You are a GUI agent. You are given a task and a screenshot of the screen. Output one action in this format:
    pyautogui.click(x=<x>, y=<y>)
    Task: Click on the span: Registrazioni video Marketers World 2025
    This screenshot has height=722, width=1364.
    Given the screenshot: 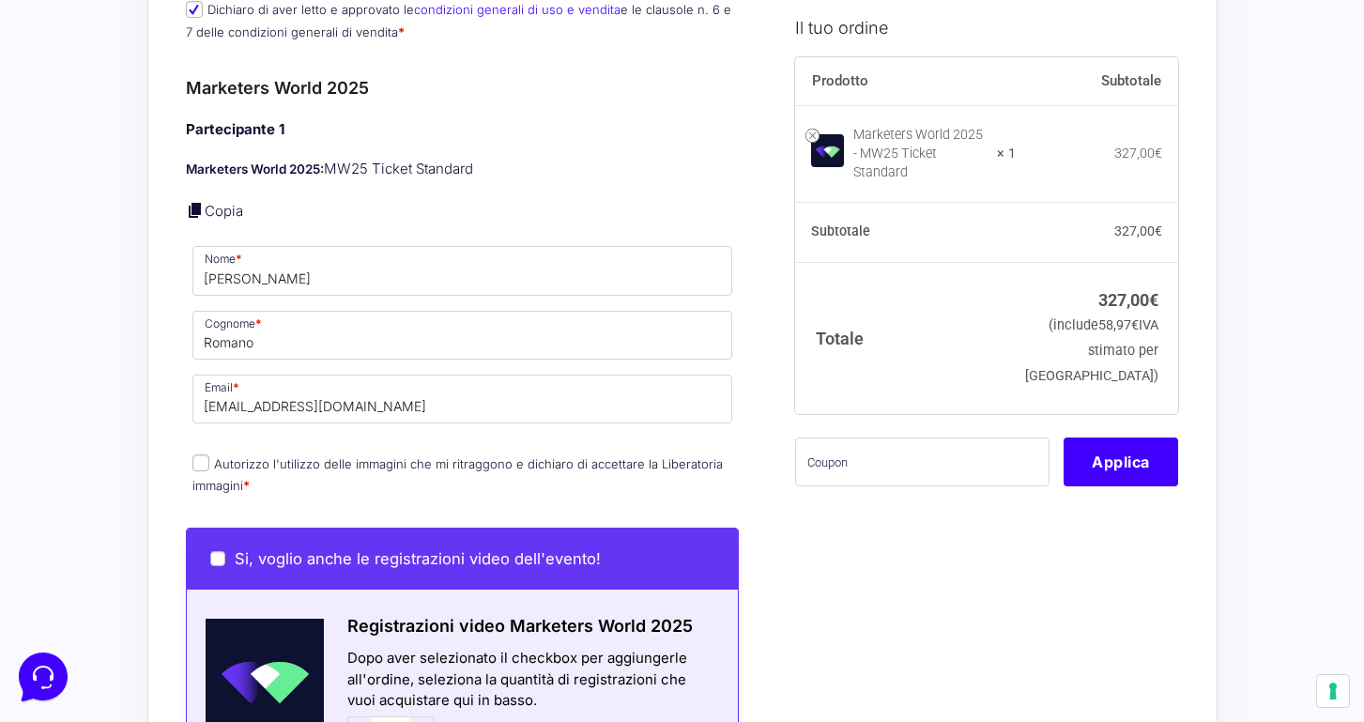 What is the action you would take?
    pyautogui.click(x=520, y=625)
    